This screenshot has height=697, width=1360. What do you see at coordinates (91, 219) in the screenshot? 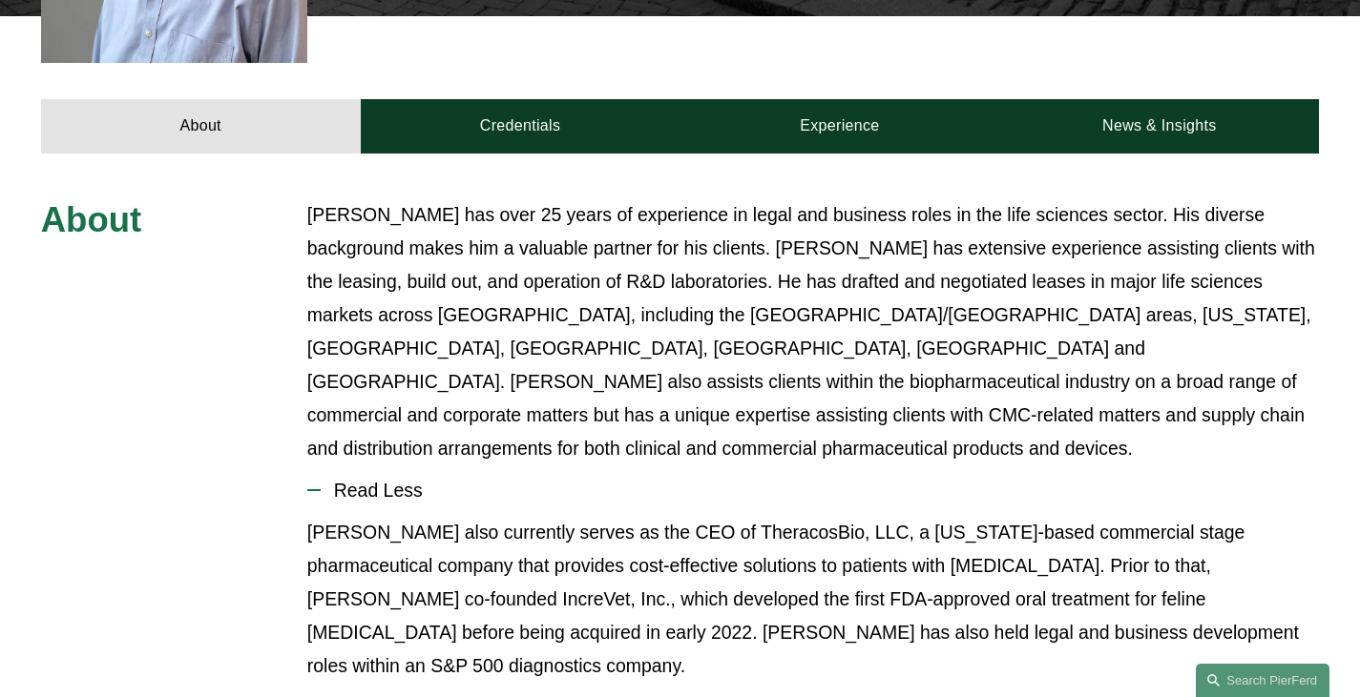
I see `span: About` at bounding box center [91, 219].